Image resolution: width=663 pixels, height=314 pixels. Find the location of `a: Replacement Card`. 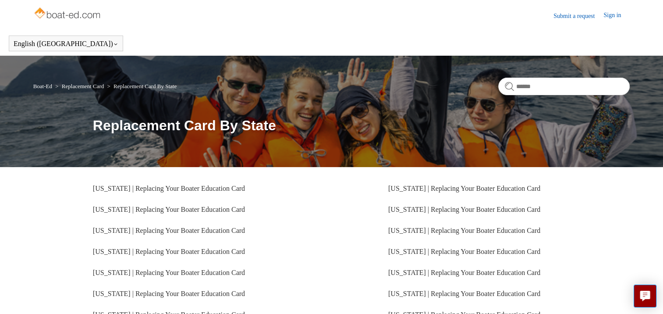

a: Replacement Card is located at coordinates (83, 86).